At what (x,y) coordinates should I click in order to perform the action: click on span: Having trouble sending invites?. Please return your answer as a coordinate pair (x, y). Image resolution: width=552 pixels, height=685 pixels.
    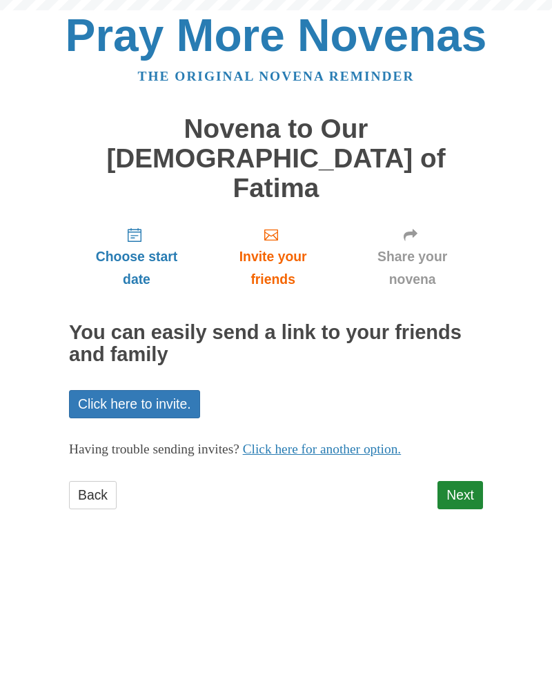
    Looking at the image, I should click on (154, 449).